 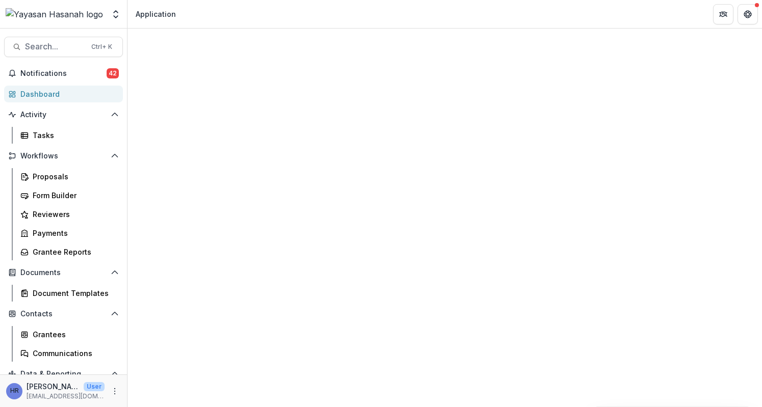 I want to click on button: Open Workflows, so click(x=63, y=156).